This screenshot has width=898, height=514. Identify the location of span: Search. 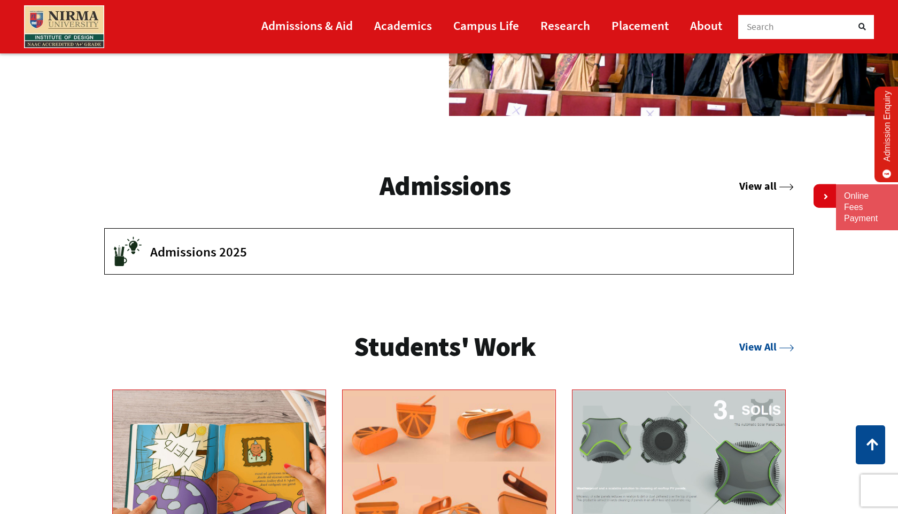
(760, 27).